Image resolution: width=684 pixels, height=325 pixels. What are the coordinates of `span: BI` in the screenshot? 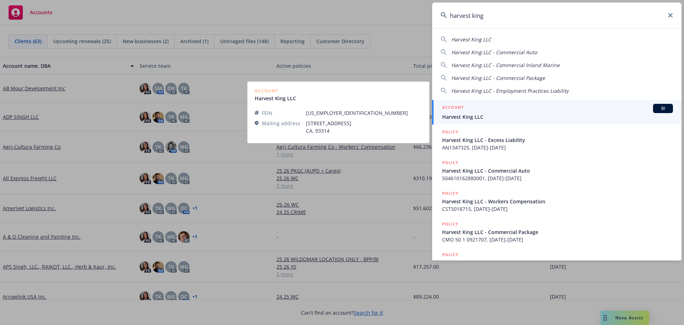 It's located at (663, 108).